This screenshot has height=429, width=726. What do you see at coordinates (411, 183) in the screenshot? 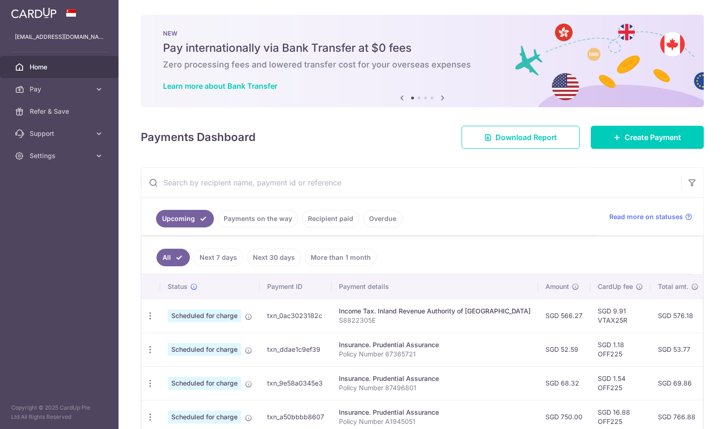
I see `input: Search by recipient name, payment id or reference` at bounding box center [411, 183].